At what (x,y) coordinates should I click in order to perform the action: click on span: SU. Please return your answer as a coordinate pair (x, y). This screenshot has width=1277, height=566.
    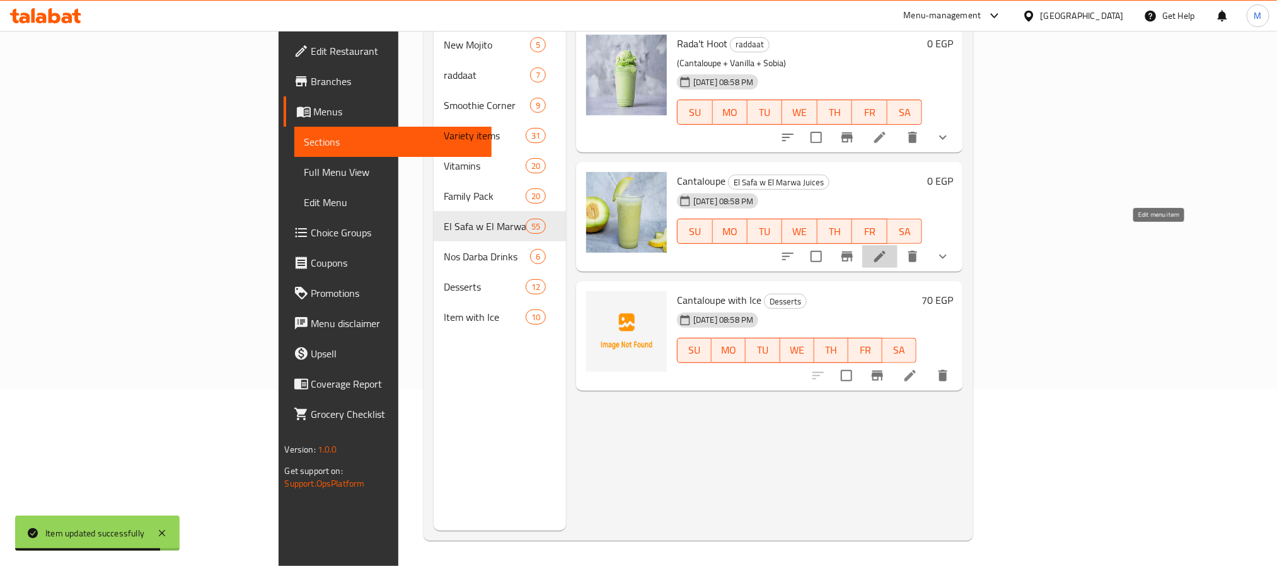
    Looking at the image, I should click on (695, 112).